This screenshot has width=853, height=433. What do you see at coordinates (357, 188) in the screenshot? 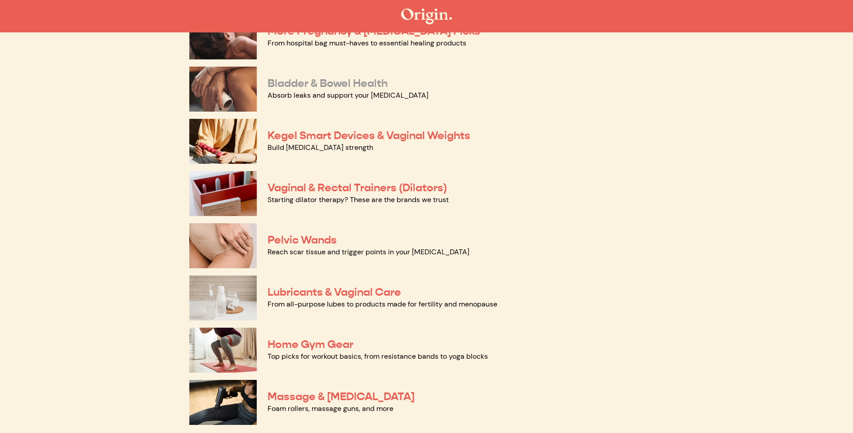
I see `a: Vaginal & Rectal Trainers (Dilators)` at bounding box center [357, 188].